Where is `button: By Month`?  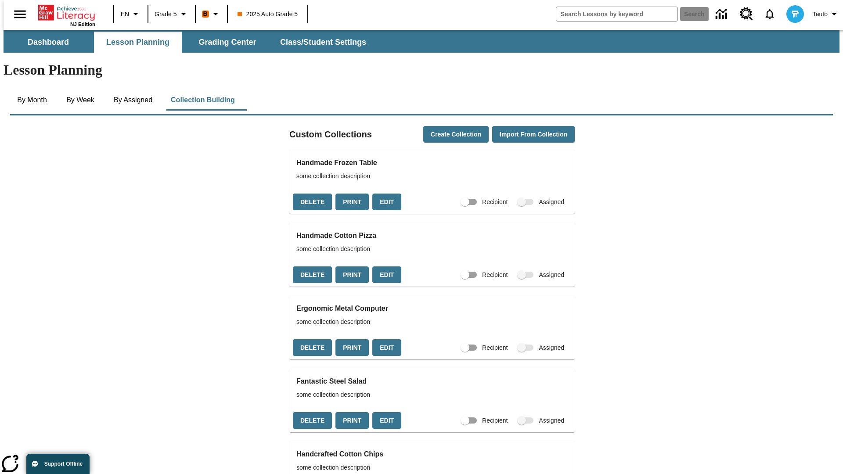 button: By Month is located at coordinates (32, 100).